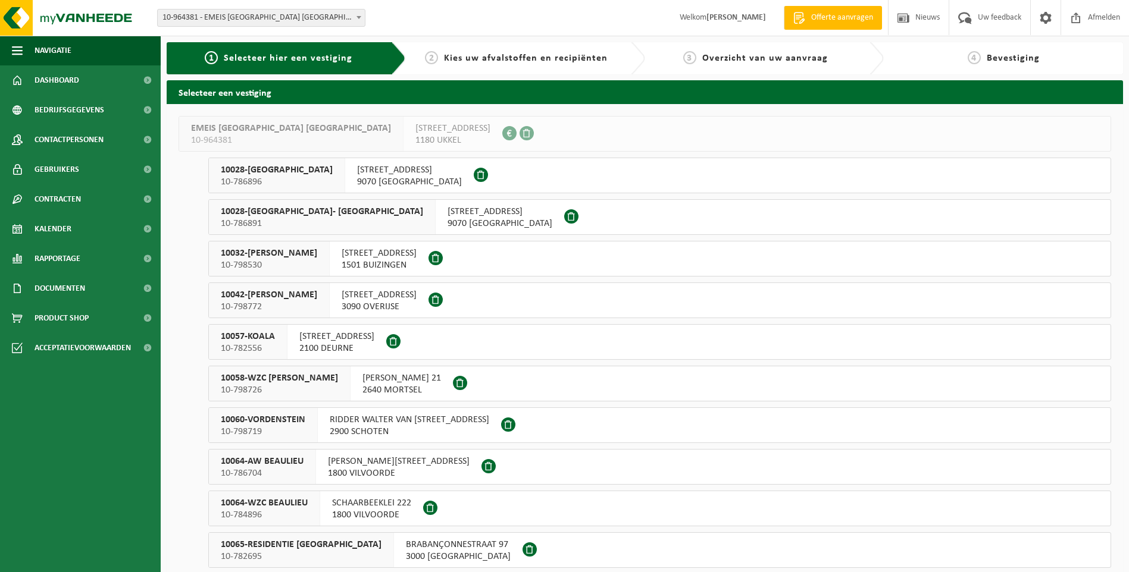 This screenshot has height=572, width=1129. Describe the element at coordinates (279, 390) in the screenshot. I see `span: 10-798726` at that location.